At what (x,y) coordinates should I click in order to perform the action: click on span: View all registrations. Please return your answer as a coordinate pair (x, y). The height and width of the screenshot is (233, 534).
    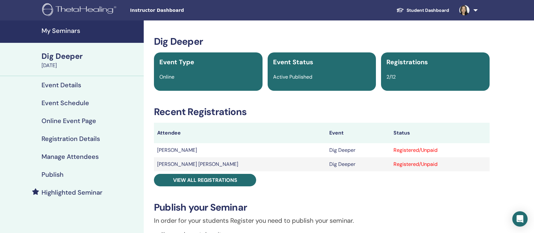
    Looking at the image, I should click on (205, 180).